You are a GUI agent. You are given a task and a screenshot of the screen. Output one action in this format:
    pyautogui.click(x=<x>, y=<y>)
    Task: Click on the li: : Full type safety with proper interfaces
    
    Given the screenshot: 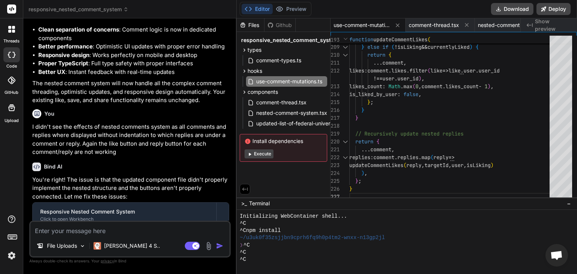 What is the action you would take?
    pyautogui.click(x=134, y=63)
    